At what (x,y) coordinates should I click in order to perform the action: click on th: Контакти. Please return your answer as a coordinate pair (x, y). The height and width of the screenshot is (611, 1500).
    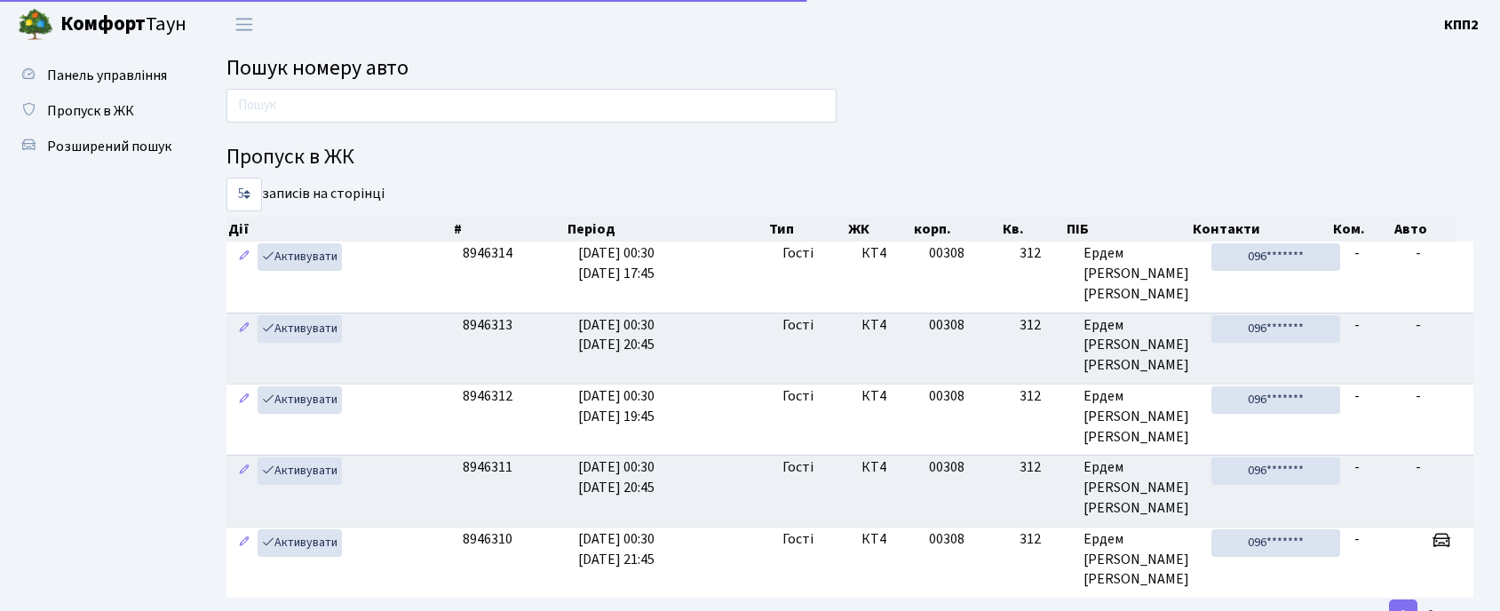
    Looking at the image, I should click on (1261, 229).